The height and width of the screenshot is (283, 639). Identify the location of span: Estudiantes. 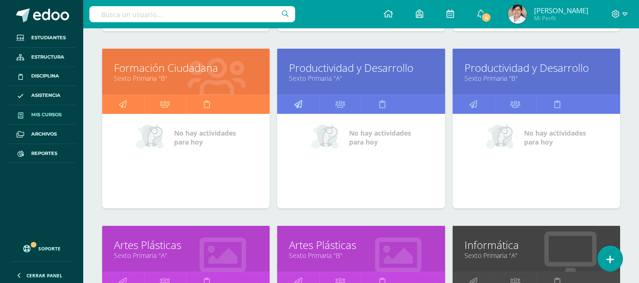
(48, 38).